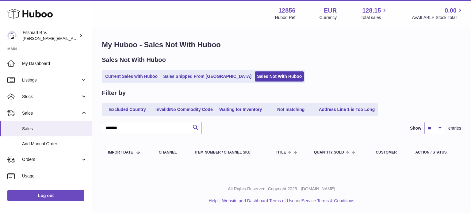 This screenshot has height=213, width=471. Describe the element at coordinates (51, 159) in the screenshot. I see `span: Orders` at that location.